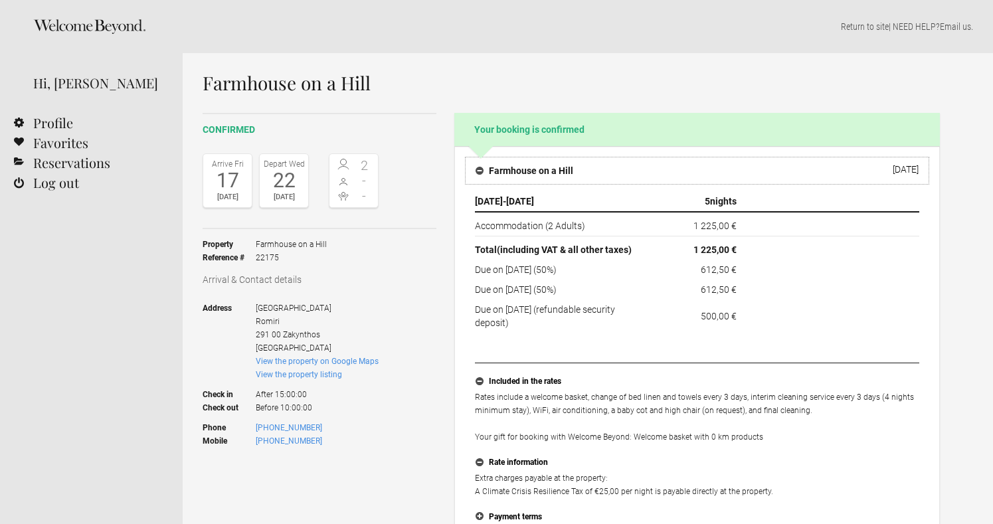  What do you see at coordinates (564, 250) in the screenshot?
I see `span: (including VAT & all other taxes)` at bounding box center [564, 250].